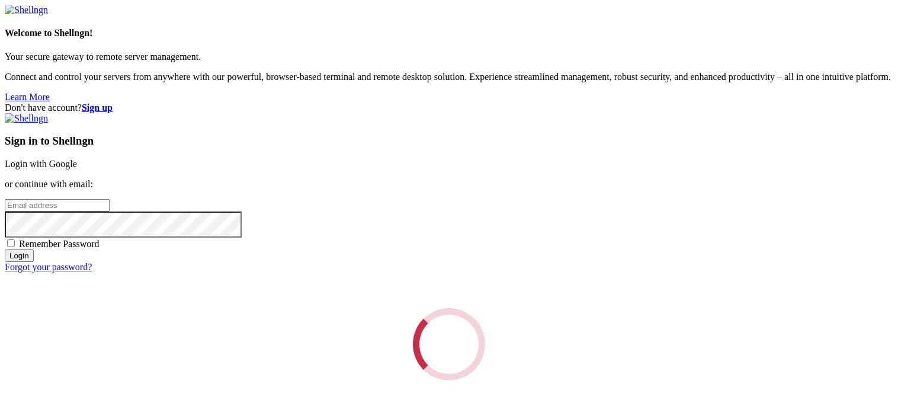 The height and width of the screenshot is (413, 898). I want to click on a: Sign up, so click(97, 107).